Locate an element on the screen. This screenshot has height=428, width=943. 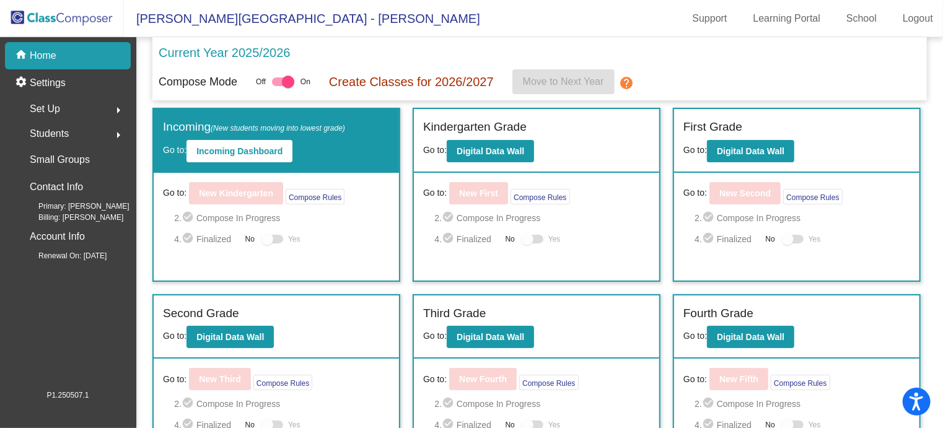
b: Incoming Dashboard is located at coordinates (239, 151).